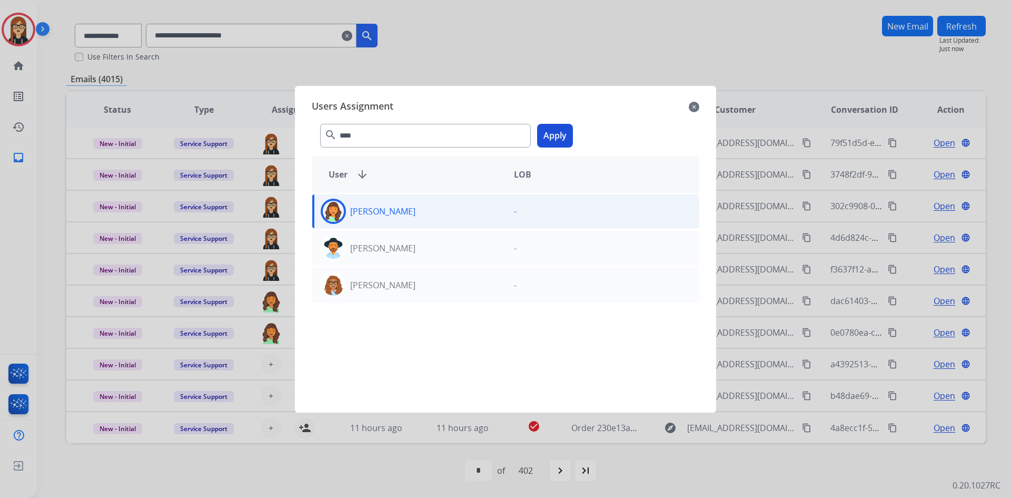  Describe the element at coordinates (352, 107) in the screenshot. I see `span: Users Assignment` at that location.